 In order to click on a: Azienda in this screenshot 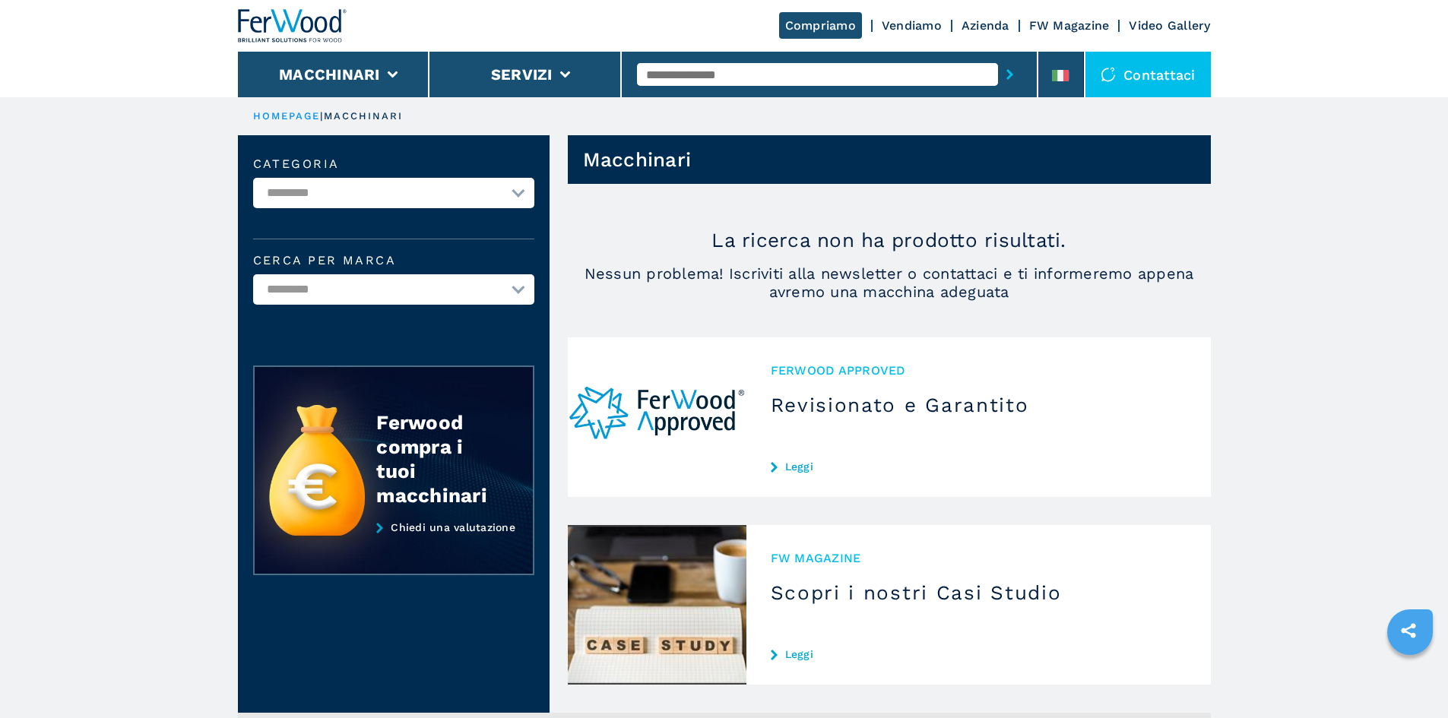, I will do `click(985, 25)`.